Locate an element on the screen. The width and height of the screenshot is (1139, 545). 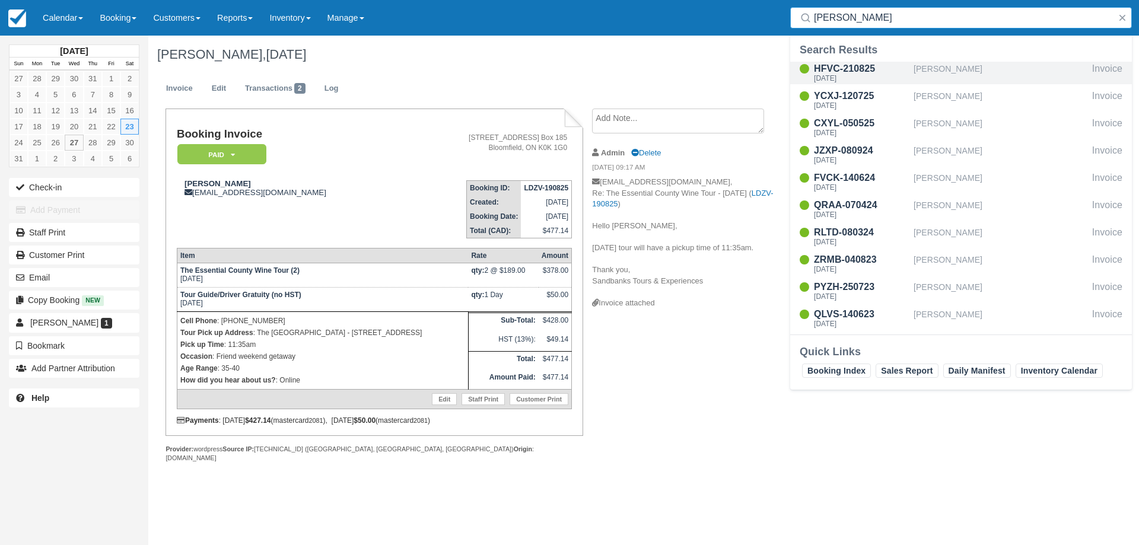
a: 18 is located at coordinates (37, 126).